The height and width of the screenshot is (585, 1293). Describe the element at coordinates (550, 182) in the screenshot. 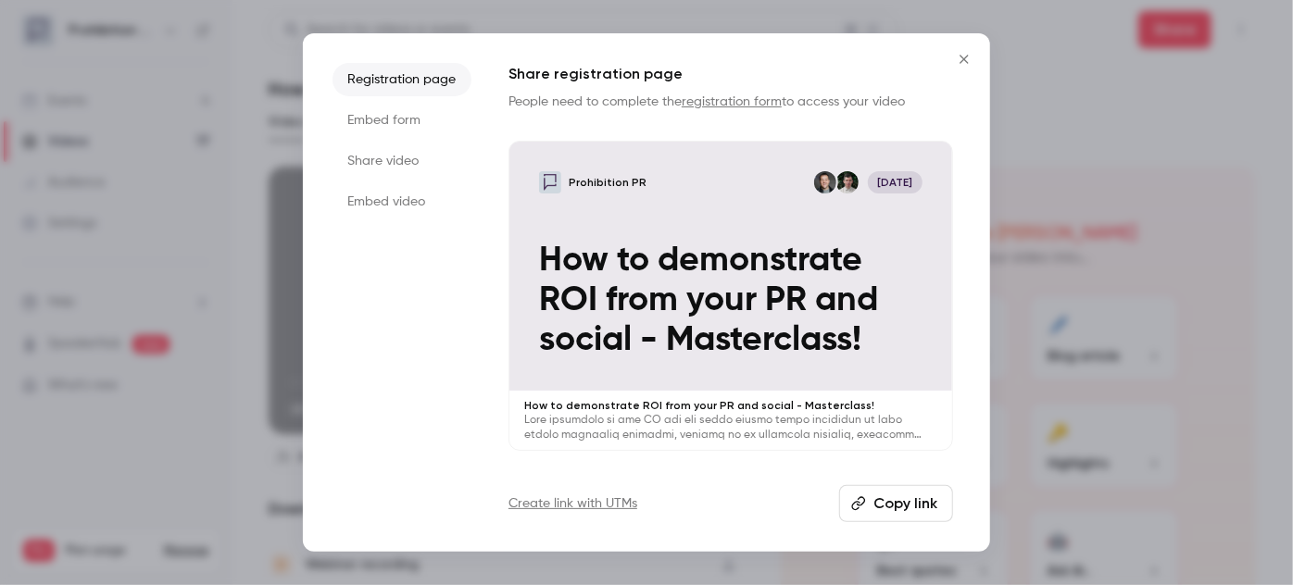

I see `img: How to demonstrate ROI from your PR and social - Masterclass!` at that location.